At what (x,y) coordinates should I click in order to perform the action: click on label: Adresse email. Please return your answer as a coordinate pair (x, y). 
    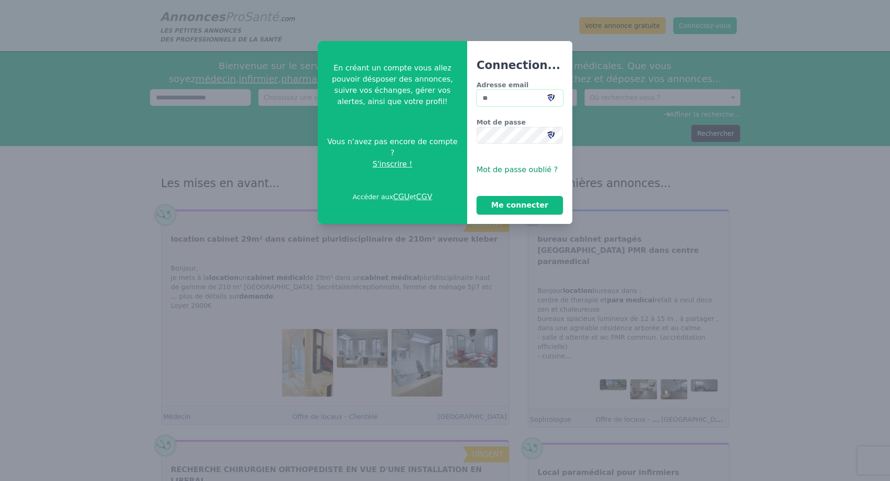
    Looking at the image, I should click on (519, 85).